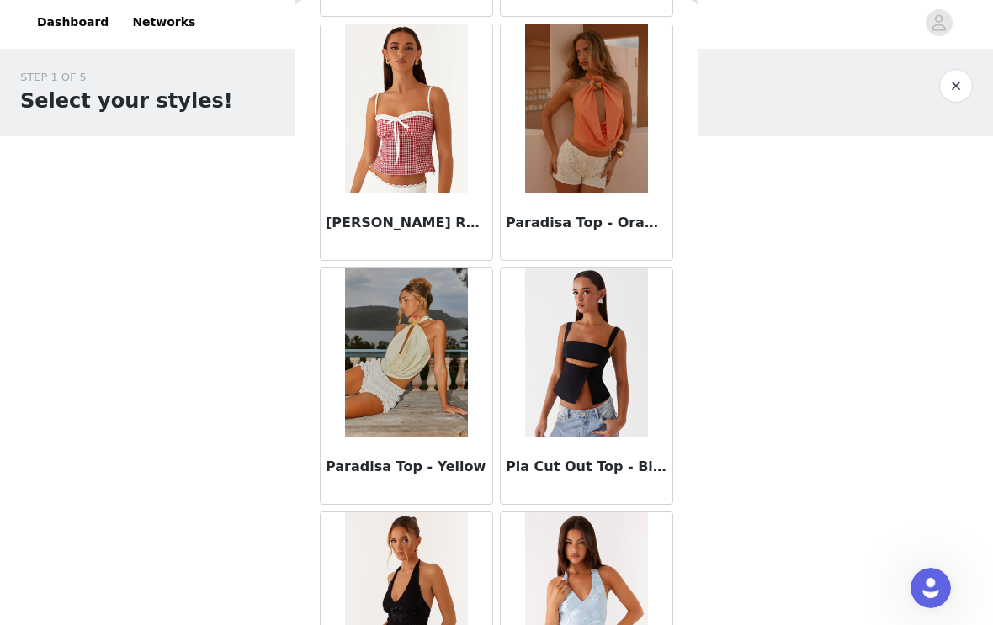 Image resolution: width=993 pixels, height=625 pixels. I want to click on img: Paradisa Top - Yellow, so click(406, 353).